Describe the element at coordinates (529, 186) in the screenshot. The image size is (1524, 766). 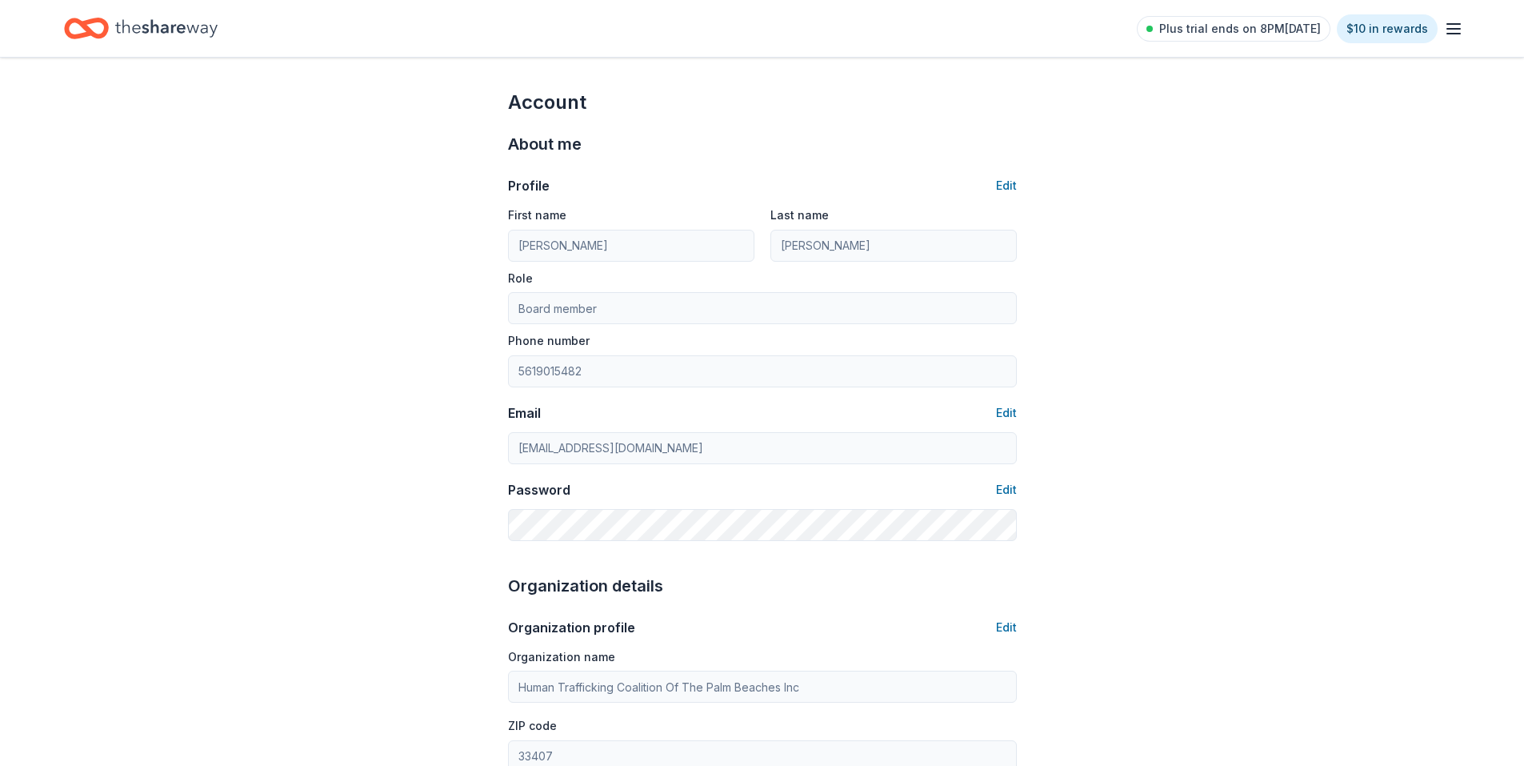
I see `div: Profile` at that location.